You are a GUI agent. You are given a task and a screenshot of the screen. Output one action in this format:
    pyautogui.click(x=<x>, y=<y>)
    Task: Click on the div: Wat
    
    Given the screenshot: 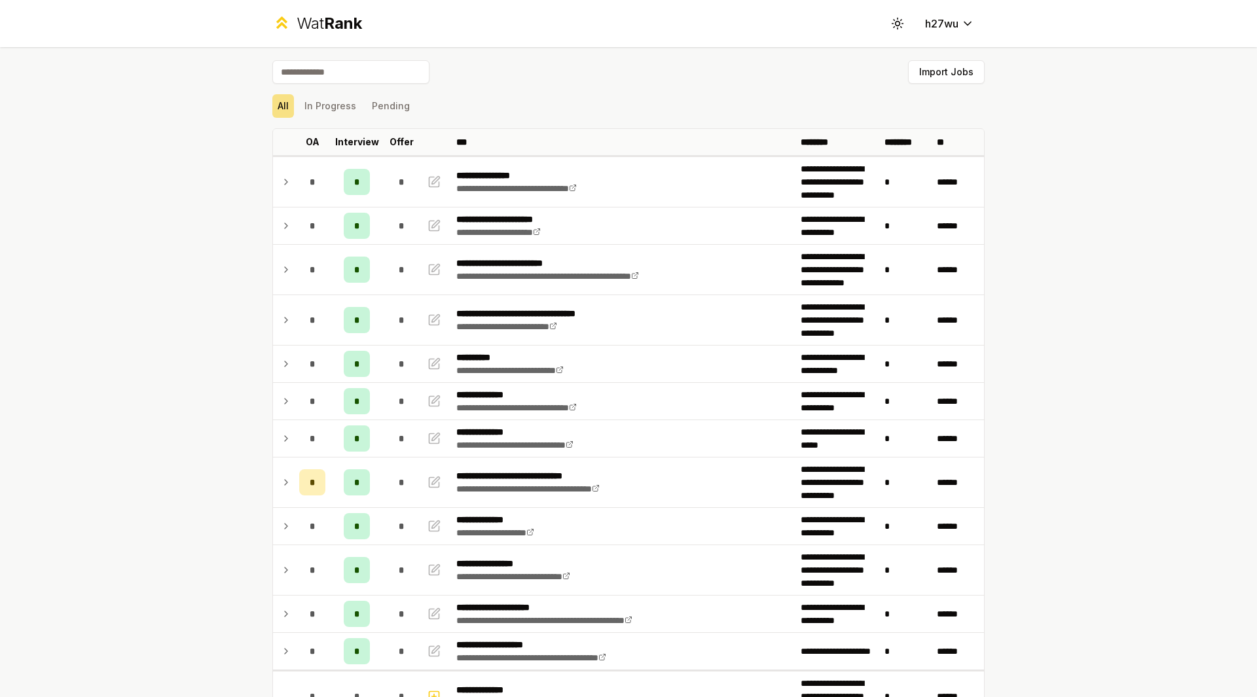 What is the action you would take?
    pyautogui.click(x=329, y=24)
    